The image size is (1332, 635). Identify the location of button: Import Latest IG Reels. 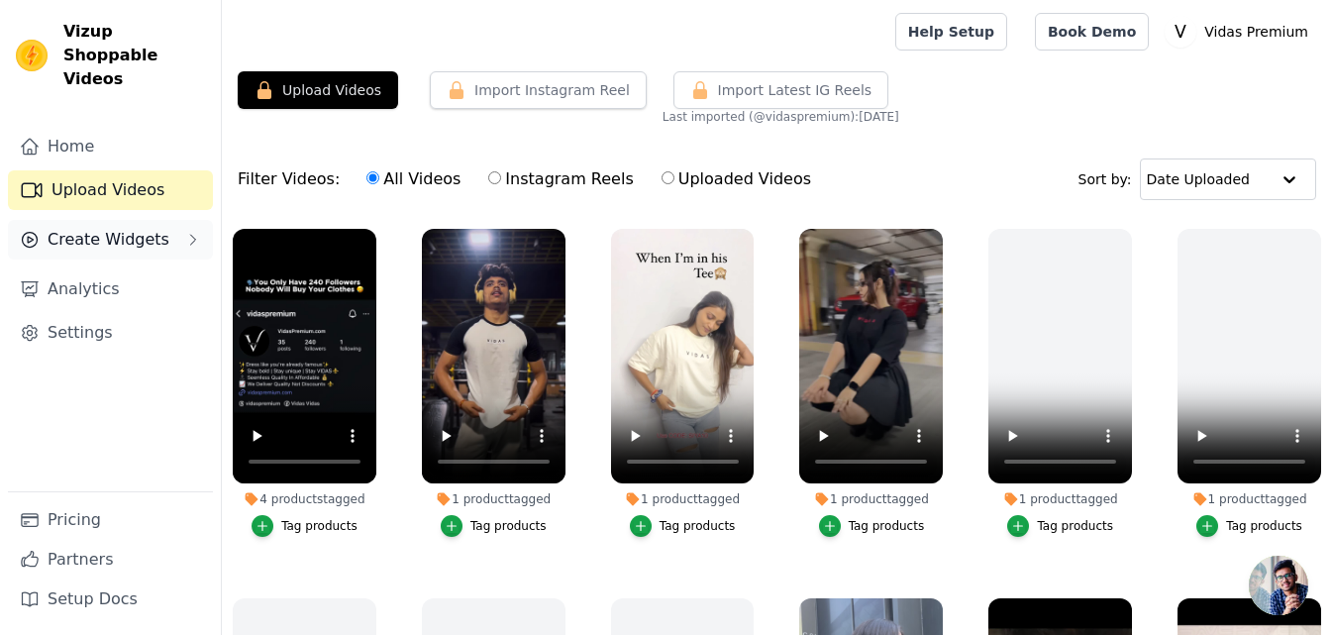
(782, 90).